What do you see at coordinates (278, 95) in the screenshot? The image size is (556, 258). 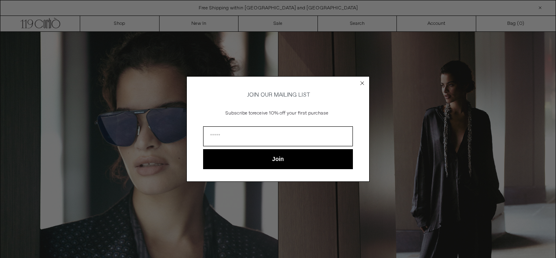 I see `span: JOIN OUR MAILING LIST` at bounding box center [278, 95].